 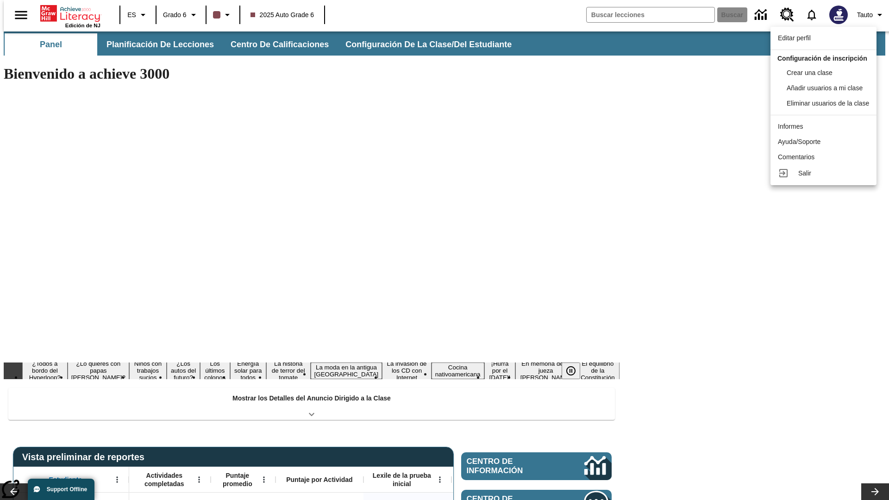 What do you see at coordinates (805, 173) in the screenshot?
I see `span: Salir` at bounding box center [805, 173].